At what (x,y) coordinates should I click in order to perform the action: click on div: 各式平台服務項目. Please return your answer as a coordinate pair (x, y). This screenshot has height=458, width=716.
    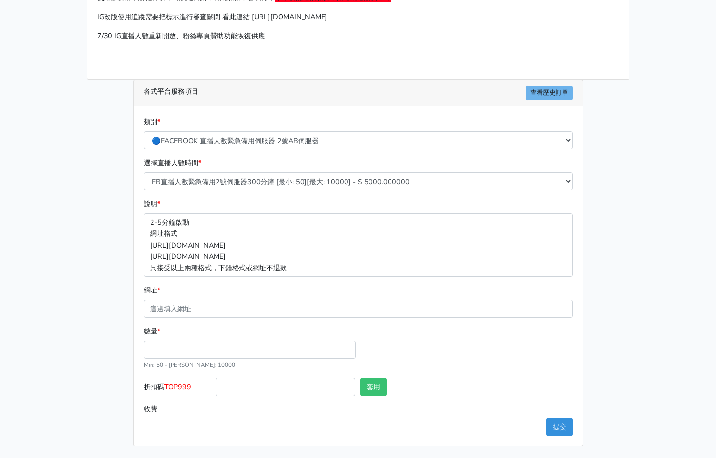
    Looking at the image, I should click on (358, 93).